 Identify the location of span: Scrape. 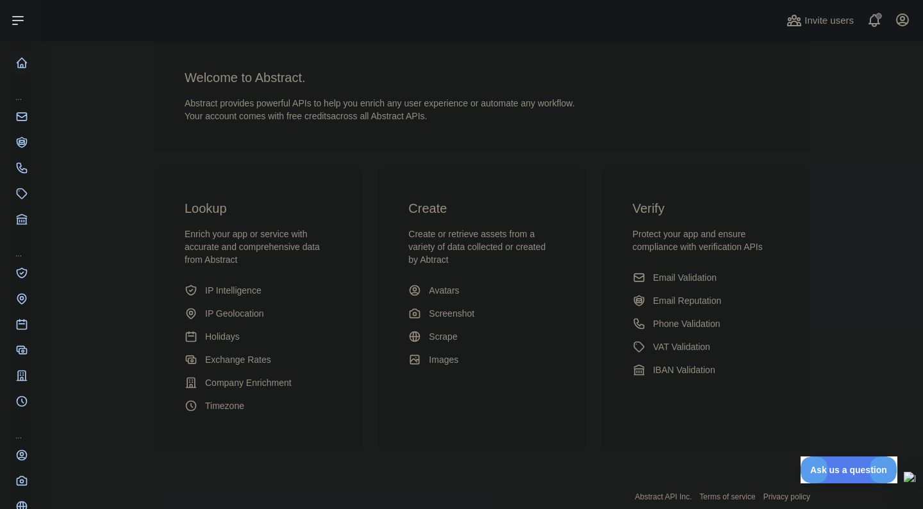
(443, 337).